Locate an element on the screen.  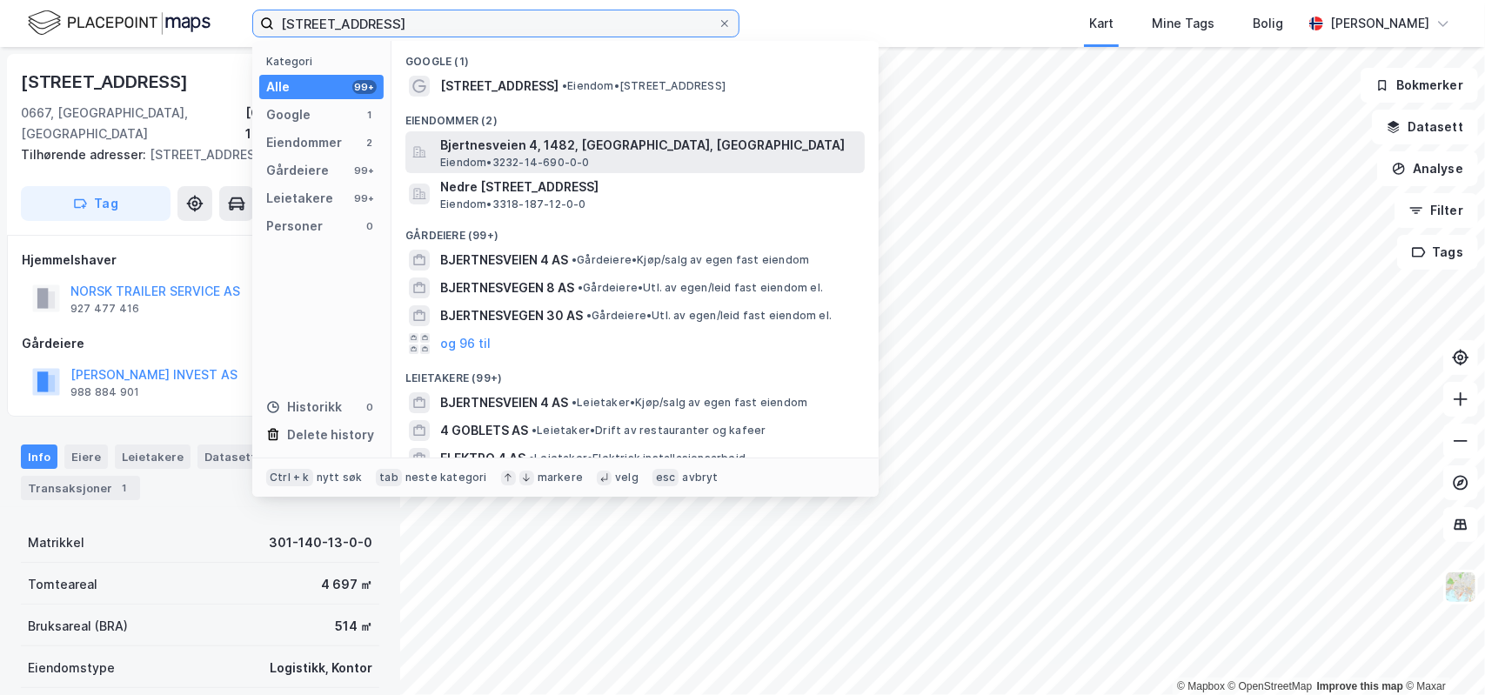
div: Gårdeiere (99+) is located at coordinates (635, 231).